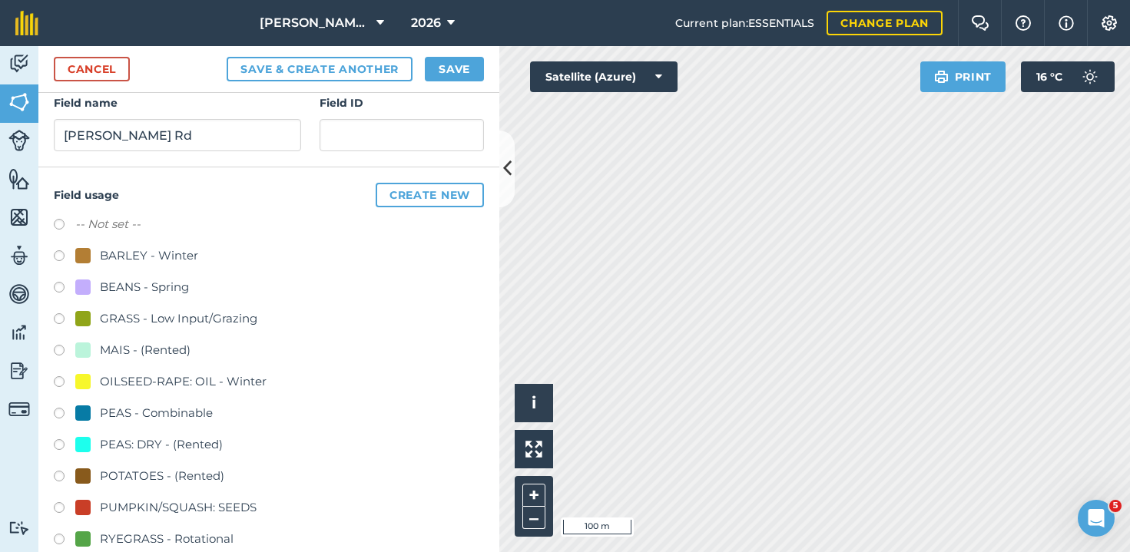 The height and width of the screenshot is (552, 1130). What do you see at coordinates (144, 287) in the screenshot?
I see `div: BEANS - Spring` at bounding box center [144, 287].